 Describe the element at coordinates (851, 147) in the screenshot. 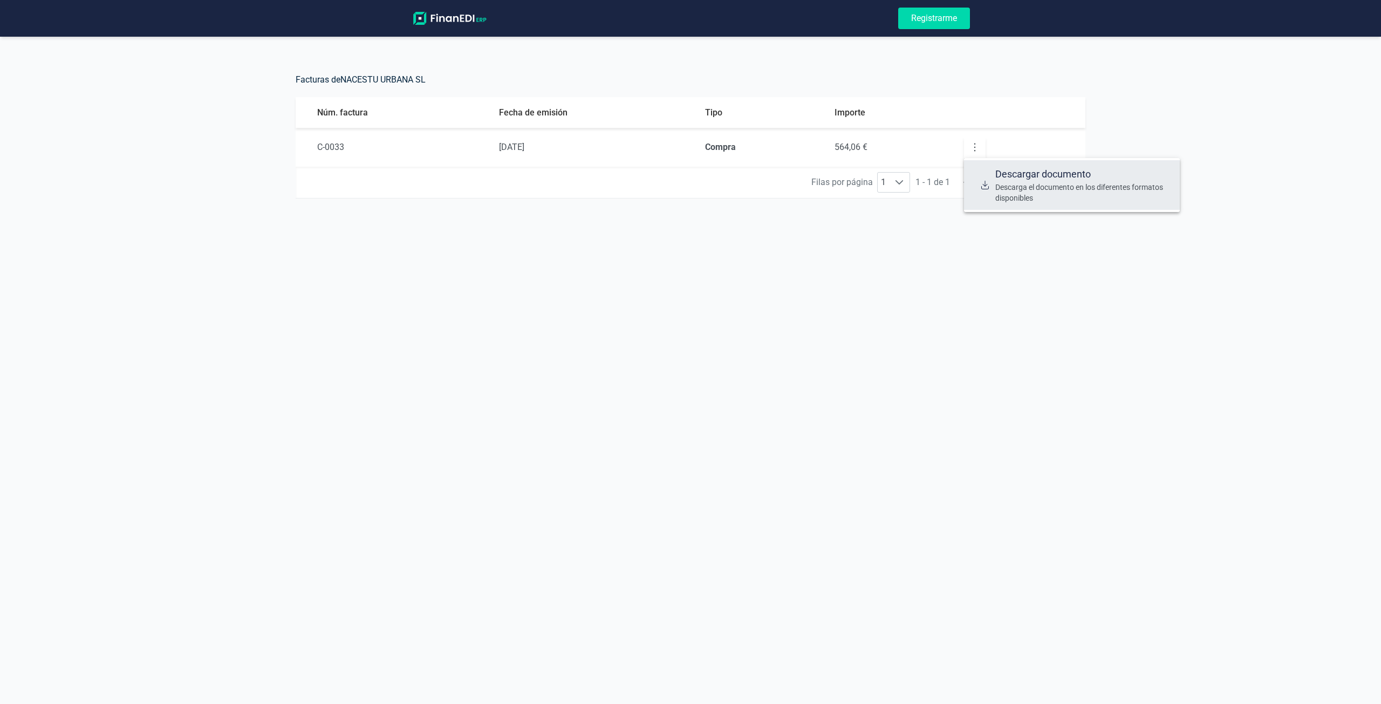

I see `span: 564,06 €` at that location.